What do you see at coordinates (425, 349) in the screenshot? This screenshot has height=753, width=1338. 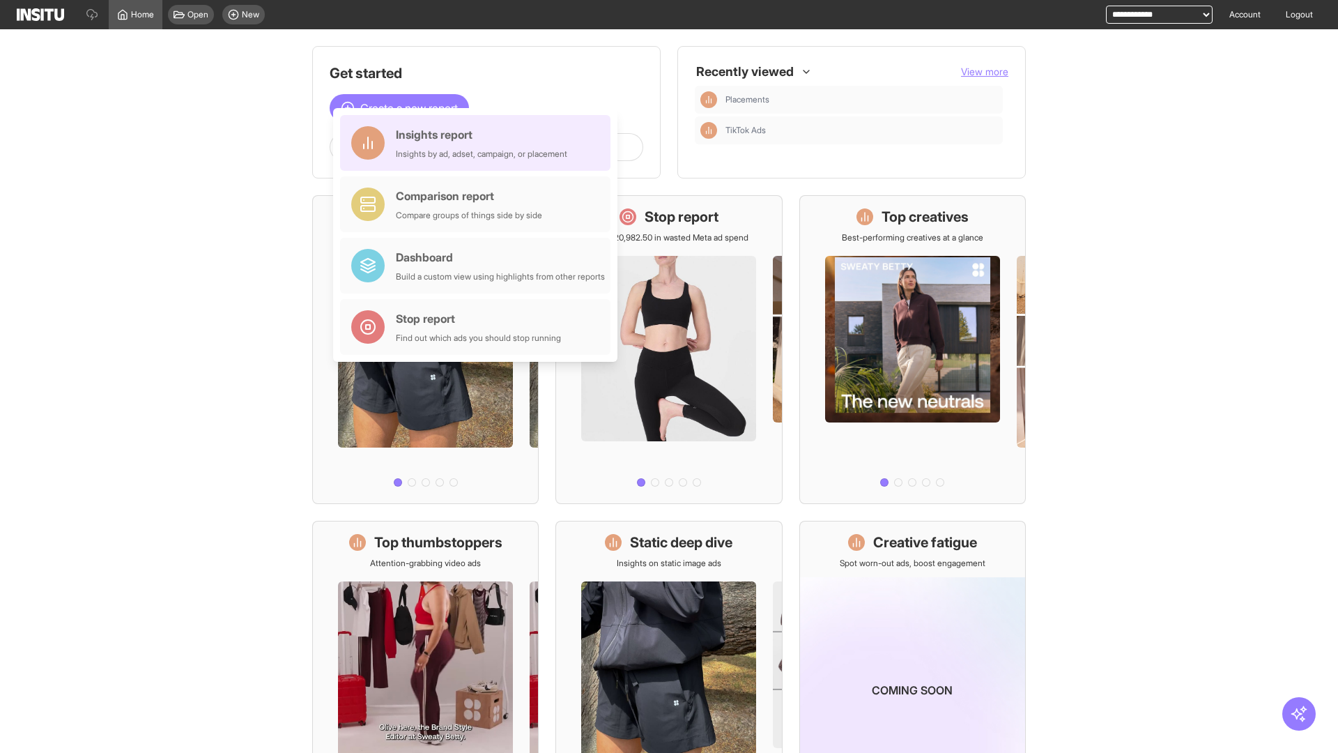 I see `a: What's live nowSee all active ads instantly` at bounding box center [425, 349].